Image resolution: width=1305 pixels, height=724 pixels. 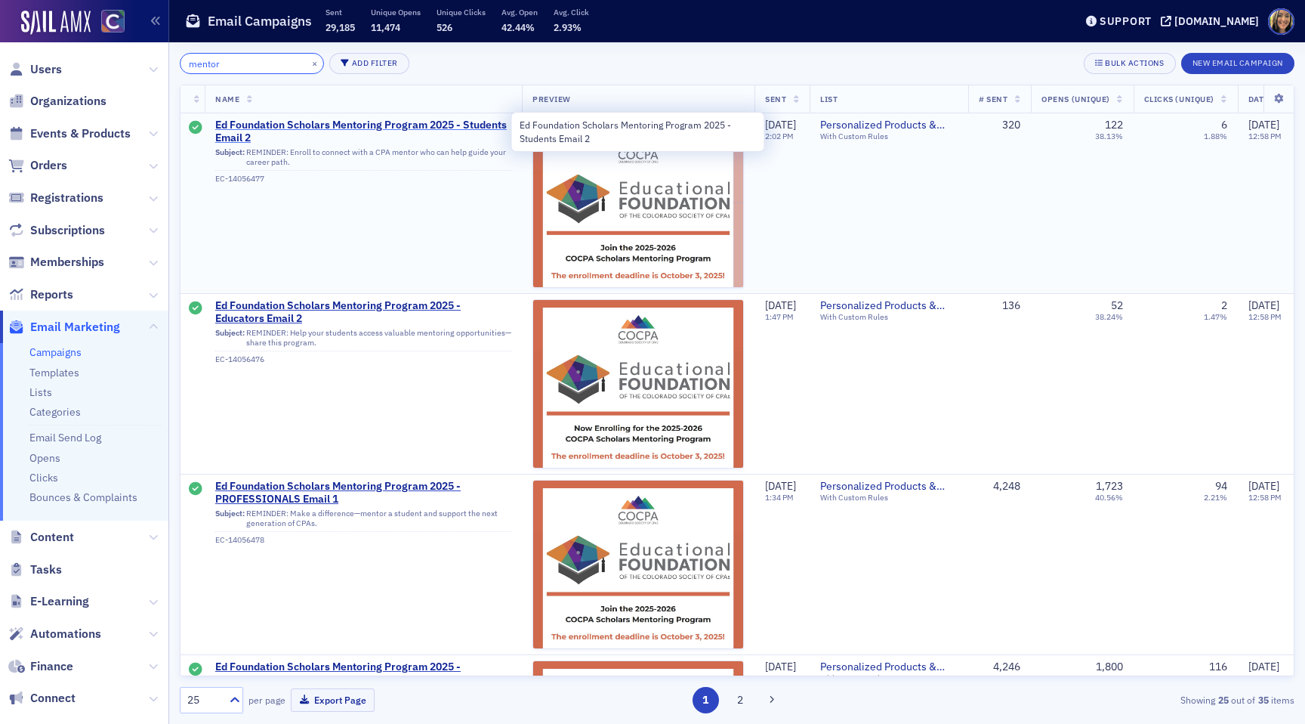 What do you see at coordinates (1110, 667) in the screenshot?
I see `div: 1,800` at bounding box center [1110, 667].